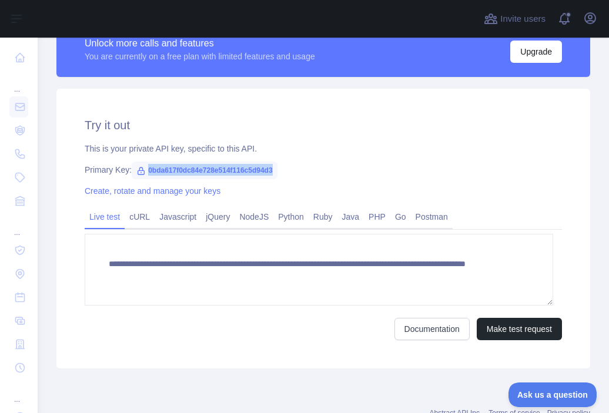  I want to click on a: Javascript, so click(178, 217).